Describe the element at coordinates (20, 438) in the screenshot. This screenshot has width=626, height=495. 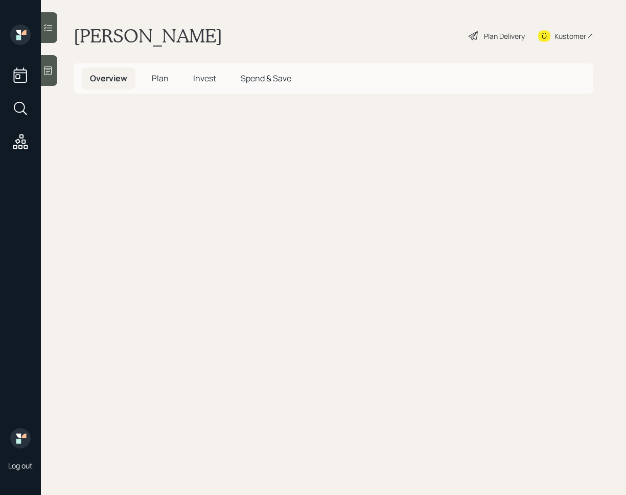
I see `img: retirable_logo.png` at that location.